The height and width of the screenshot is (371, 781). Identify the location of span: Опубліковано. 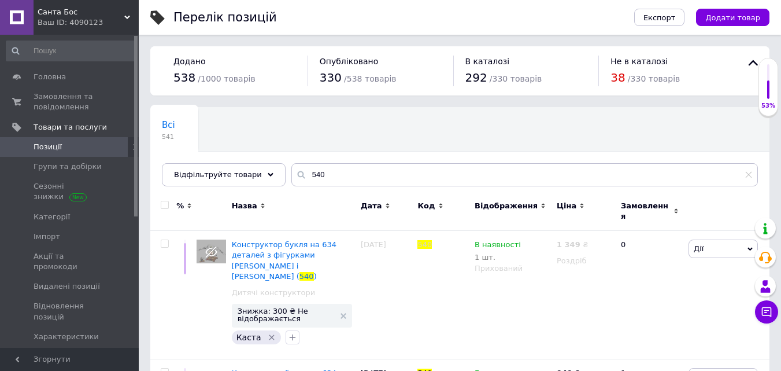
(349, 61).